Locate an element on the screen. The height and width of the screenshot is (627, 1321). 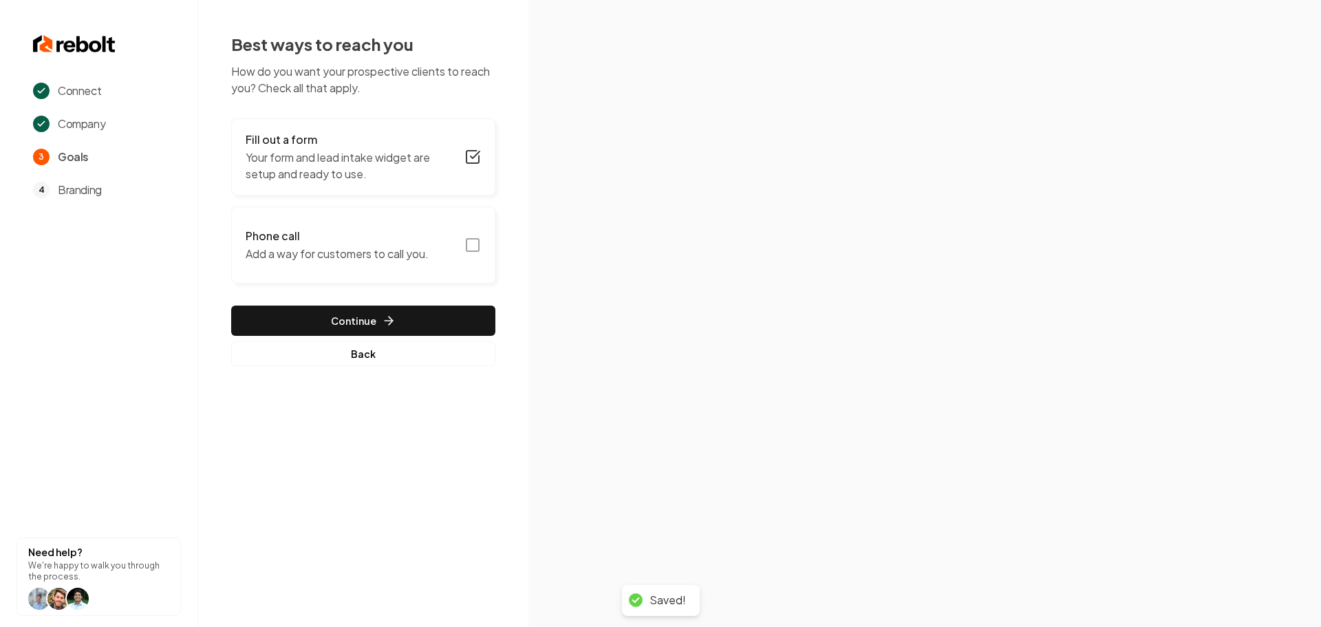
span: 3 is located at coordinates (41, 157).